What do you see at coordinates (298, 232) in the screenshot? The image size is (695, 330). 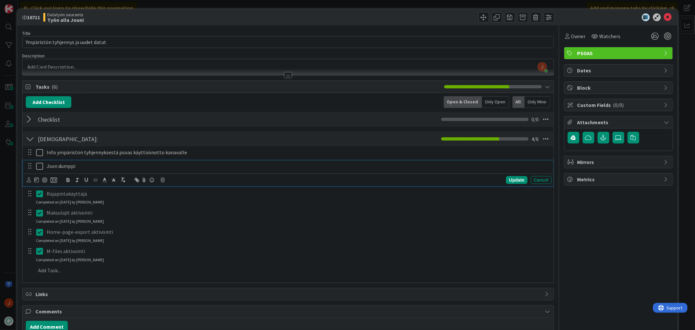 I see `p: Home-page-export aktivointi` at bounding box center [298, 232].